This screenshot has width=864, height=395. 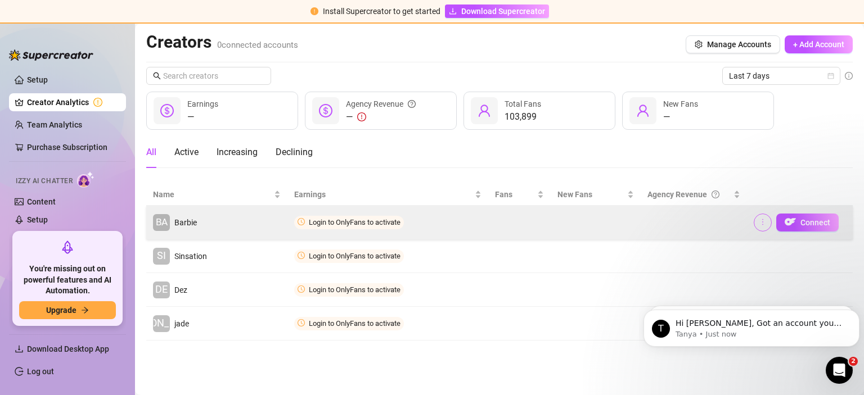 I want to click on span: 2, so click(x=853, y=362).